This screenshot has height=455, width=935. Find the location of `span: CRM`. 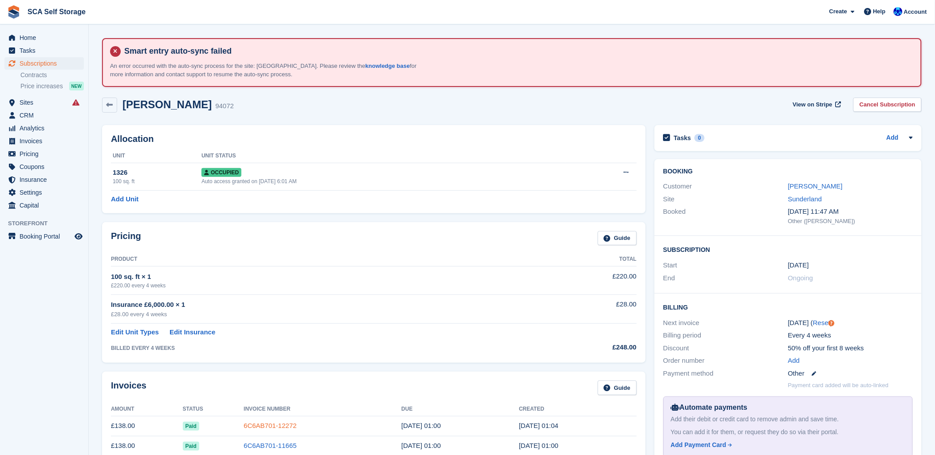

span: CRM is located at coordinates (46, 115).